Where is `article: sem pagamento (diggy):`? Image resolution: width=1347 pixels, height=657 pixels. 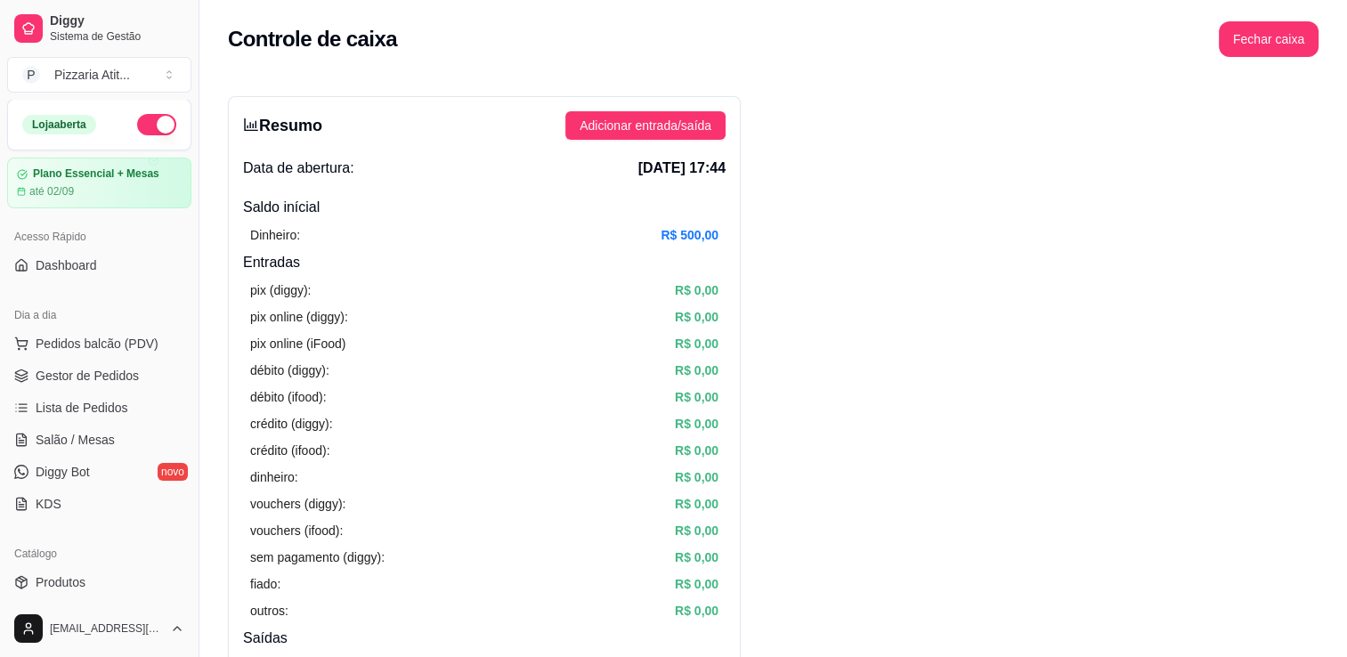 article: sem pagamento (diggy): is located at coordinates (317, 557).